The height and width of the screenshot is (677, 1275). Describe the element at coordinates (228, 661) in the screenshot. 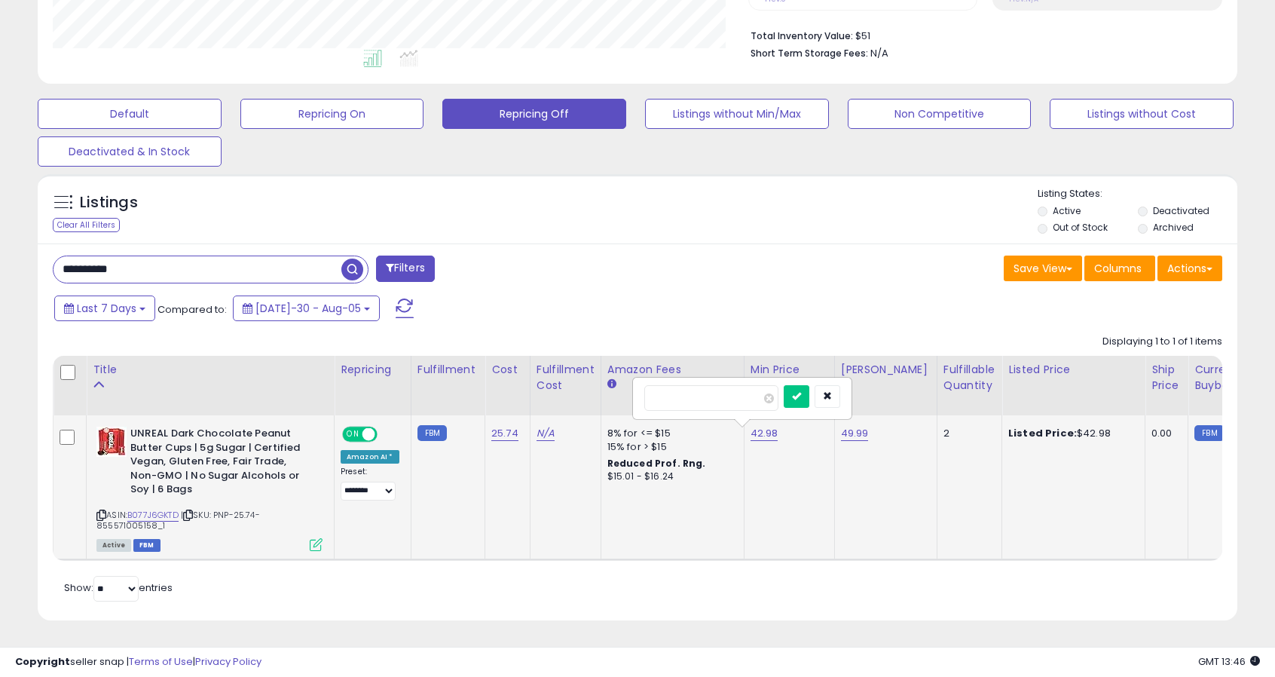

I see `a: Privacy Policy` at that location.